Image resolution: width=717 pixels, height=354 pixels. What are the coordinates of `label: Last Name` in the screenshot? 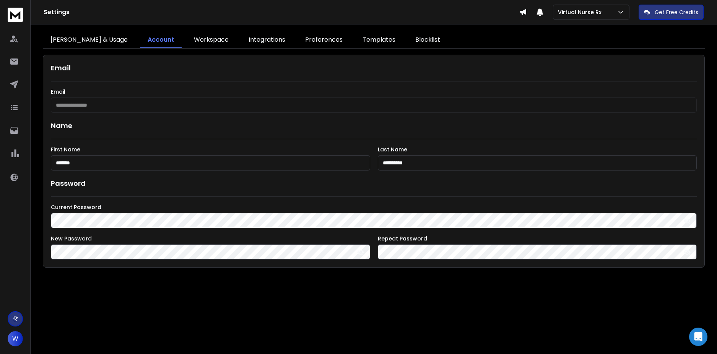 It's located at (537, 149).